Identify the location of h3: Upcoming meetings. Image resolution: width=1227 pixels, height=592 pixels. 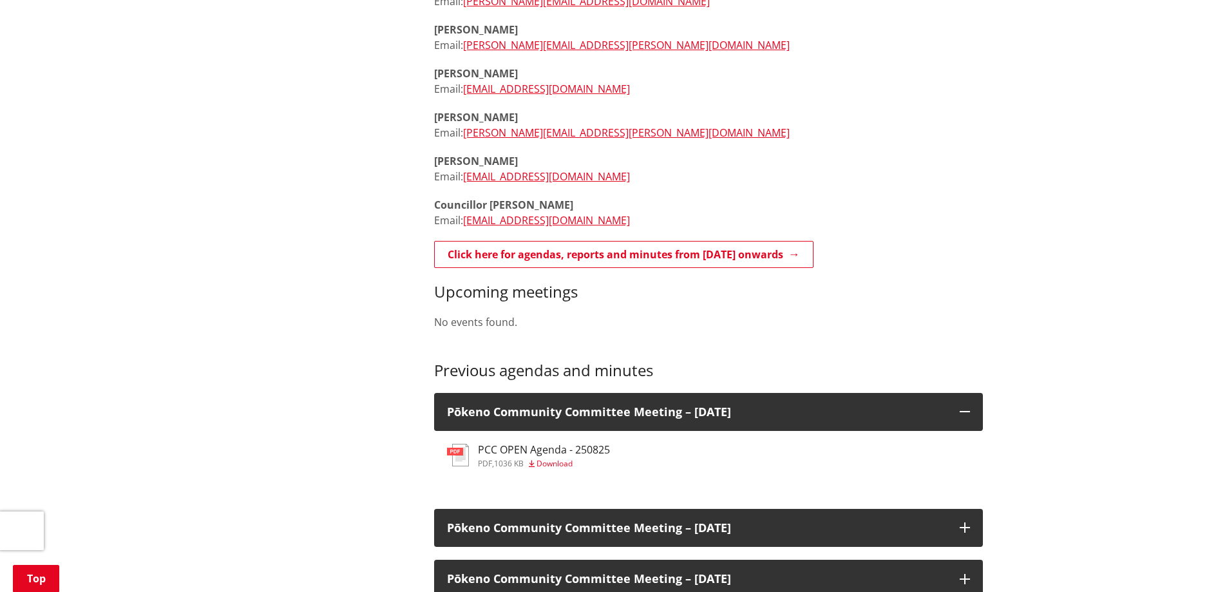
(709, 292).